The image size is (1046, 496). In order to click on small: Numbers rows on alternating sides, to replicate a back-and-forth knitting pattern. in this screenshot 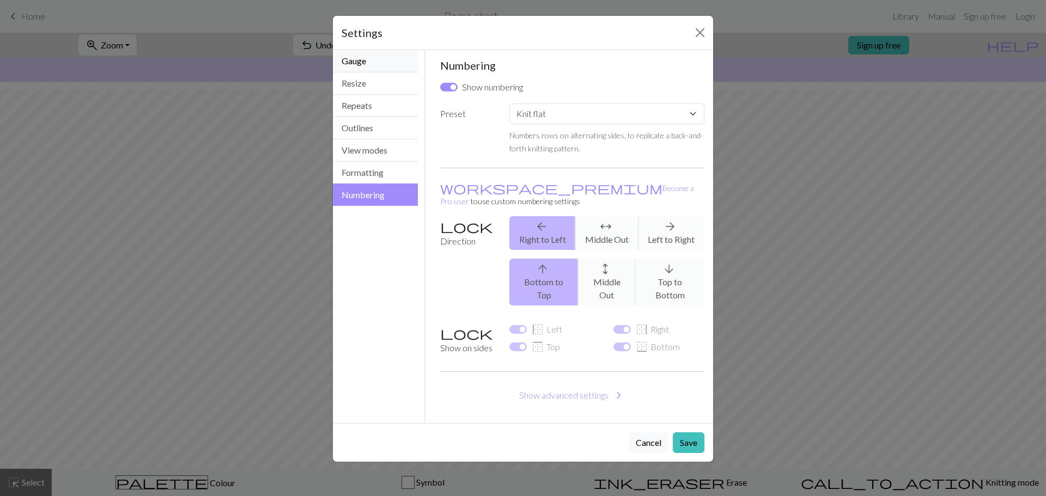, I will do `click(607, 142)`.